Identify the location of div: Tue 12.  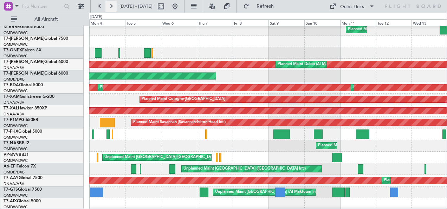
(394, 22).